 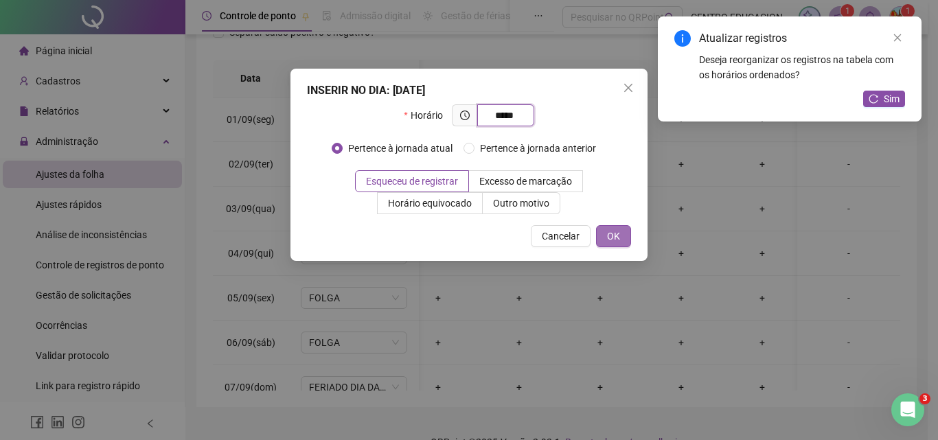 I want to click on span: Pertence à jornada anterior, so click(x=538, y=148).